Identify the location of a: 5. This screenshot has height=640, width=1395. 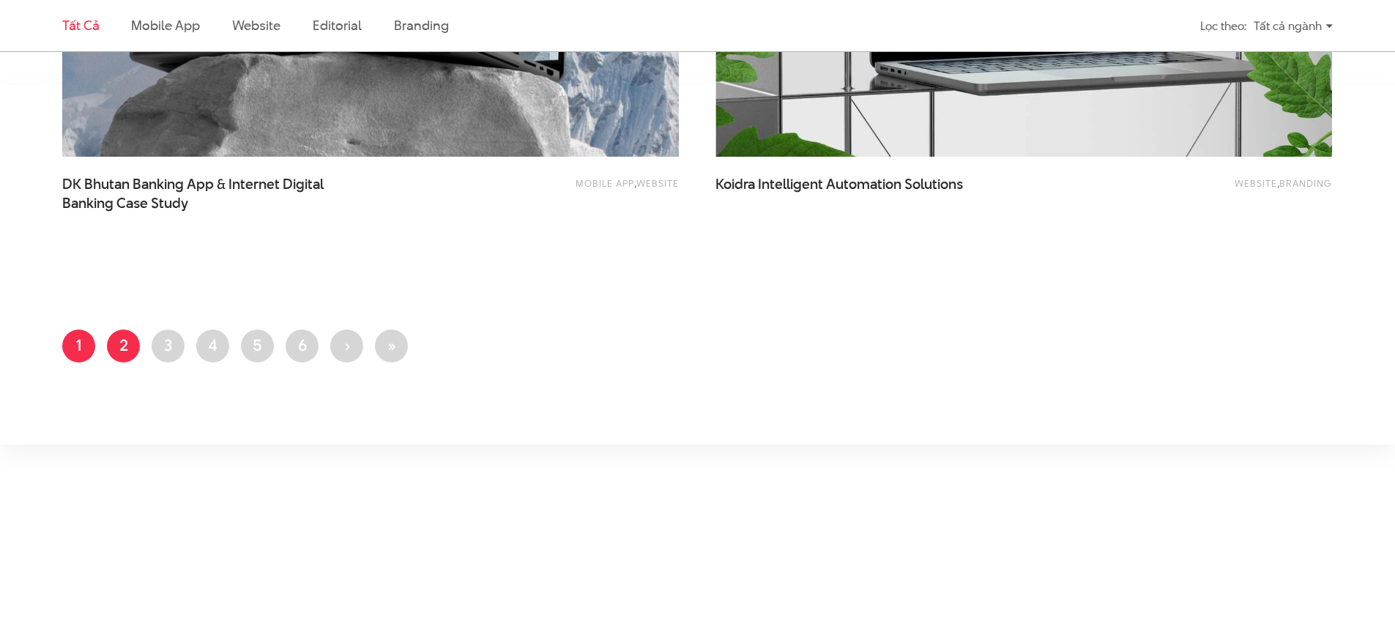
(257, 346).